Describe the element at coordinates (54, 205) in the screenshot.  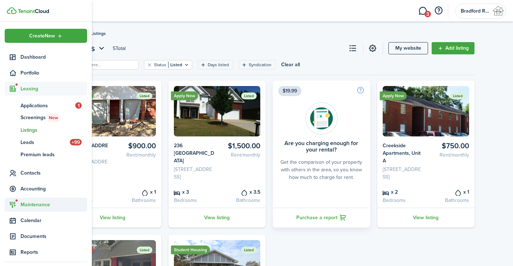
I see `span: Maintenance` at that location.